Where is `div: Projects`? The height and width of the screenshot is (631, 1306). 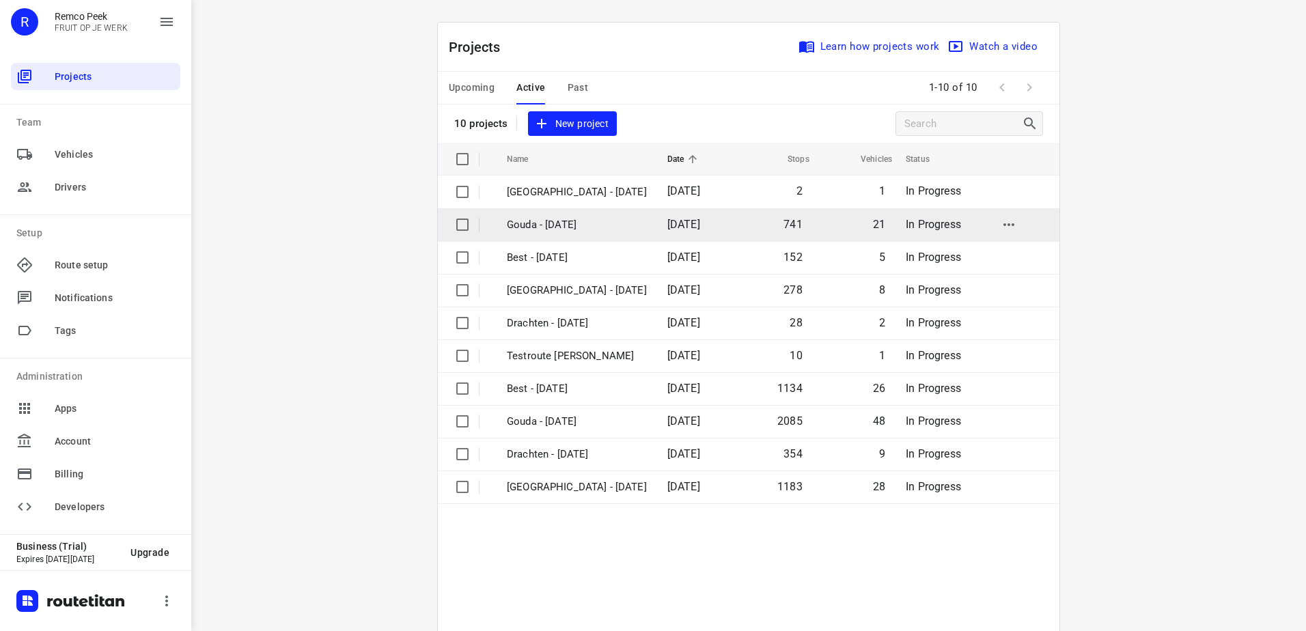
div: Projects is located at coordinates (96, 77).